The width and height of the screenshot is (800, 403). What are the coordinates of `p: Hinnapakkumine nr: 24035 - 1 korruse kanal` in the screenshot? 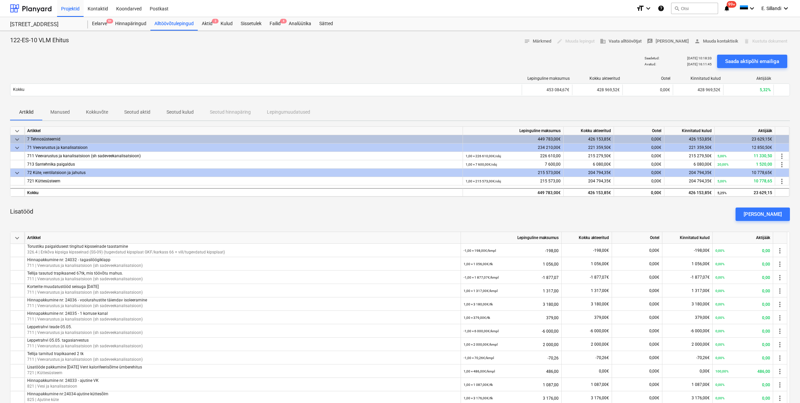 It's located at (242, 314).